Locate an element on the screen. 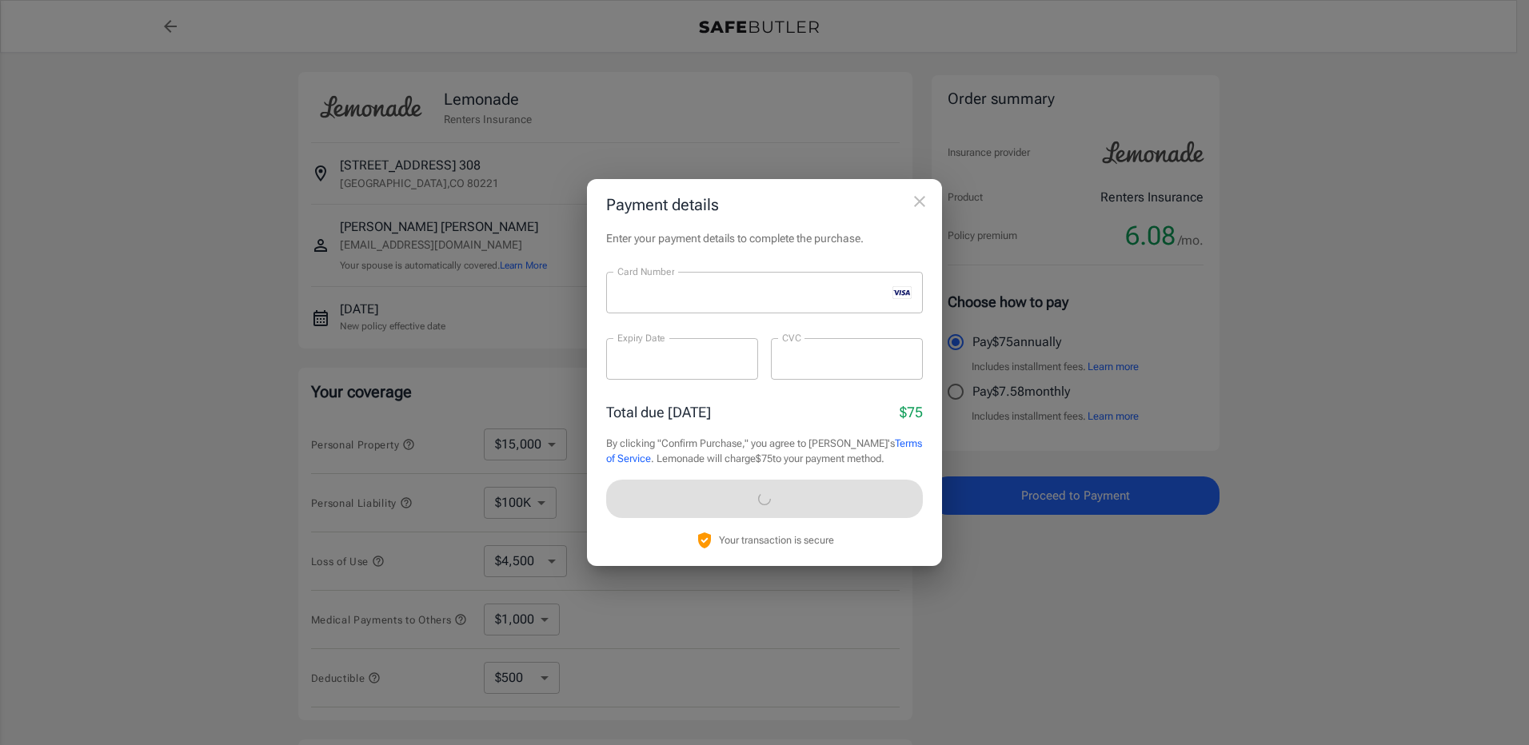 This screenshot has height=745, width=1529. p: $75 is located at coordinates (911, 412).